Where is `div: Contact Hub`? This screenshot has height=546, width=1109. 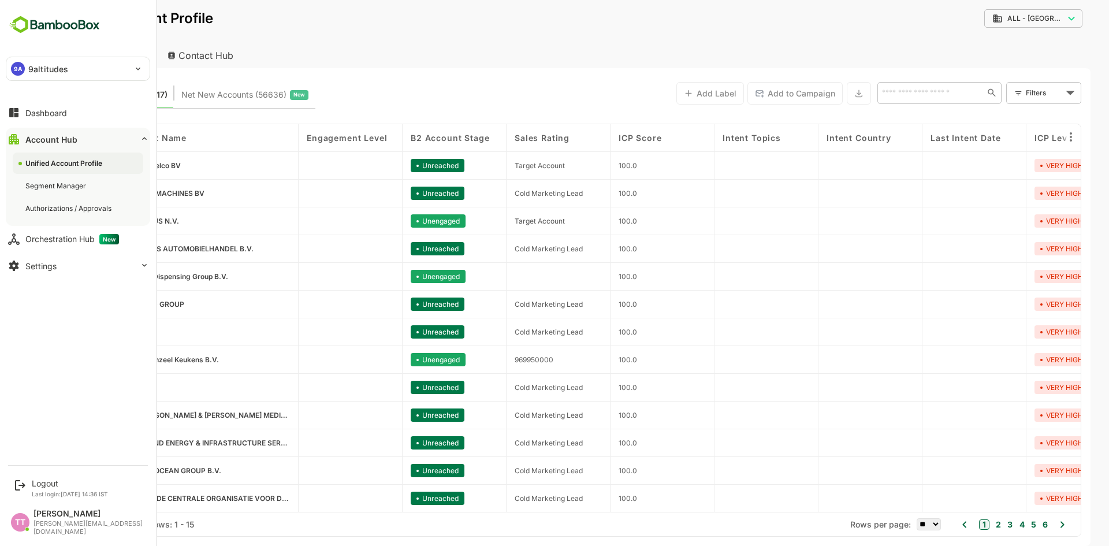
div: Contact Hub is located at coordinates (161, 55).